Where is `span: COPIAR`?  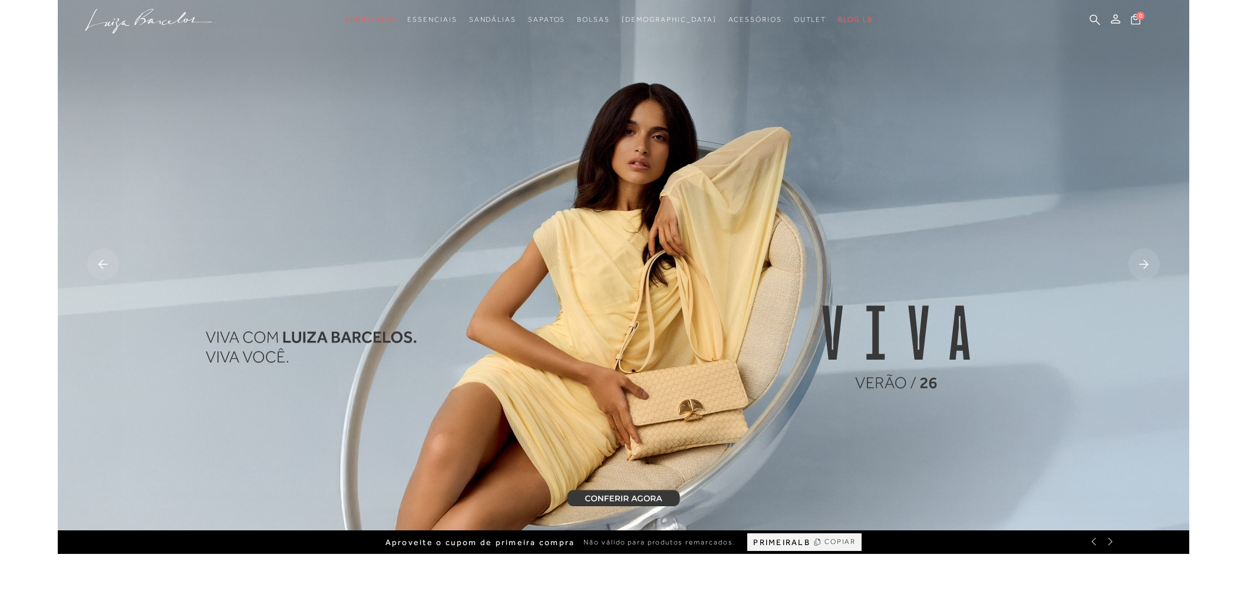
span: COPIAR is located at coordinates (840, 542).